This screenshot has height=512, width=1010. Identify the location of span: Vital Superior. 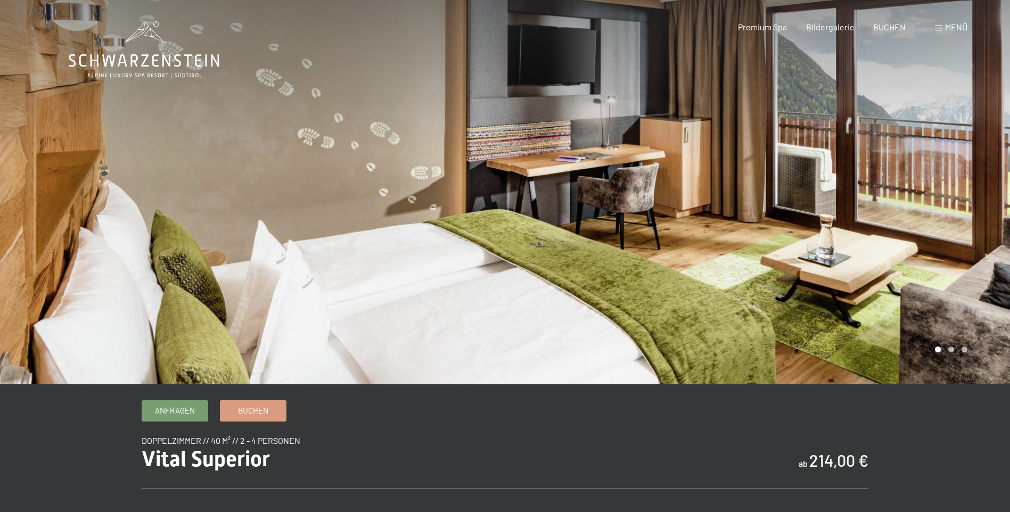
(206, 459).